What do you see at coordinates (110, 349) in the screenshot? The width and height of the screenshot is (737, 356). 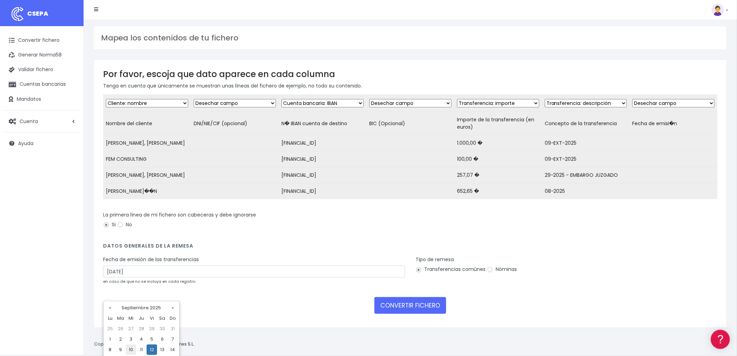 I see `td: 8` at bounding box center [110, 349].